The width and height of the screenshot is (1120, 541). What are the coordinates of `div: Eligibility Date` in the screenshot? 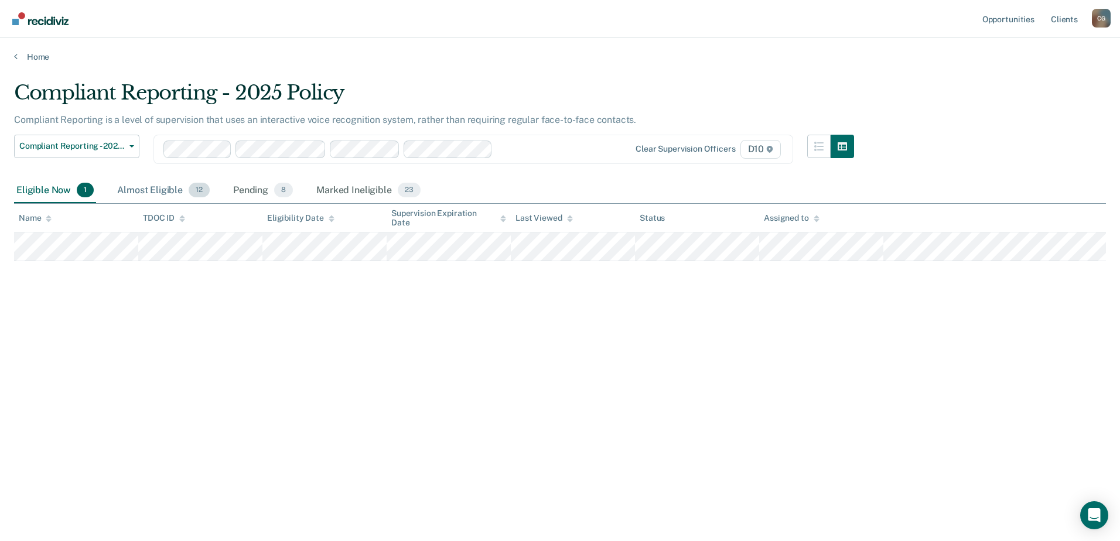 It's located at (300, 218).